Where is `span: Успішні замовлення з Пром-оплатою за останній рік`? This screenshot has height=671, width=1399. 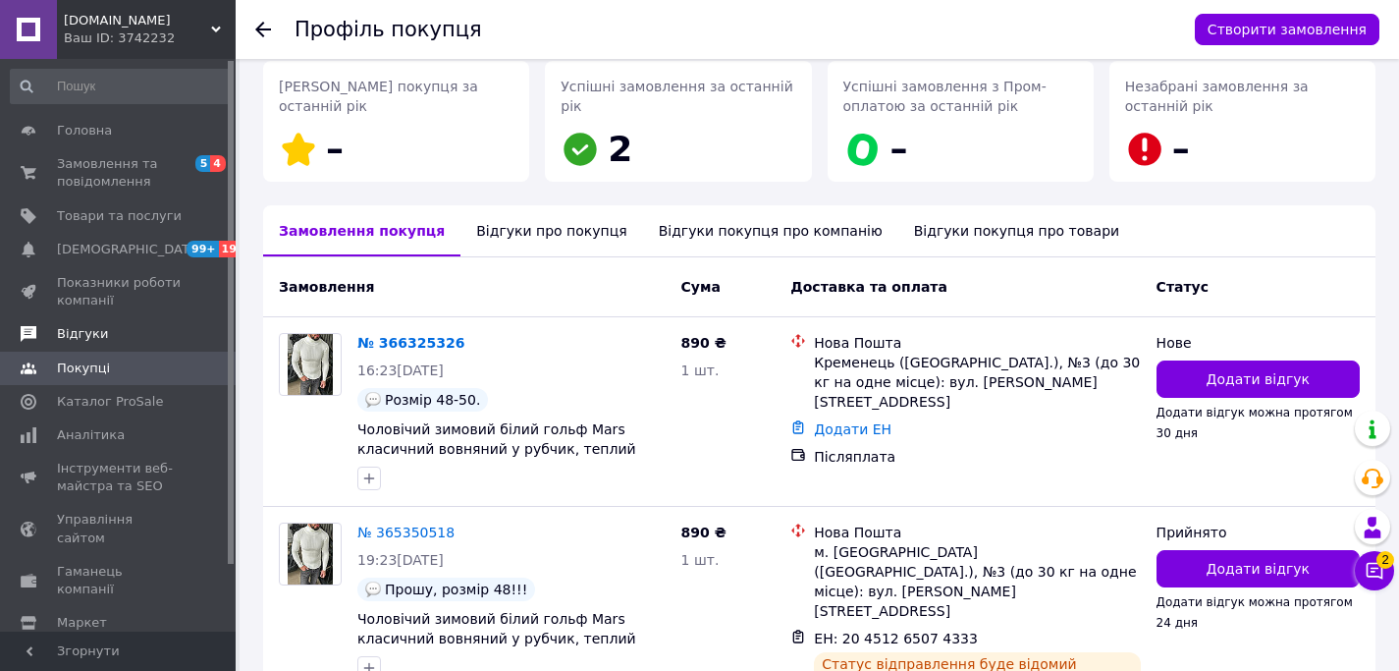
span: Успішні замовлення з Пром-оплатою за останній рік is located at coordinates (944, 96).